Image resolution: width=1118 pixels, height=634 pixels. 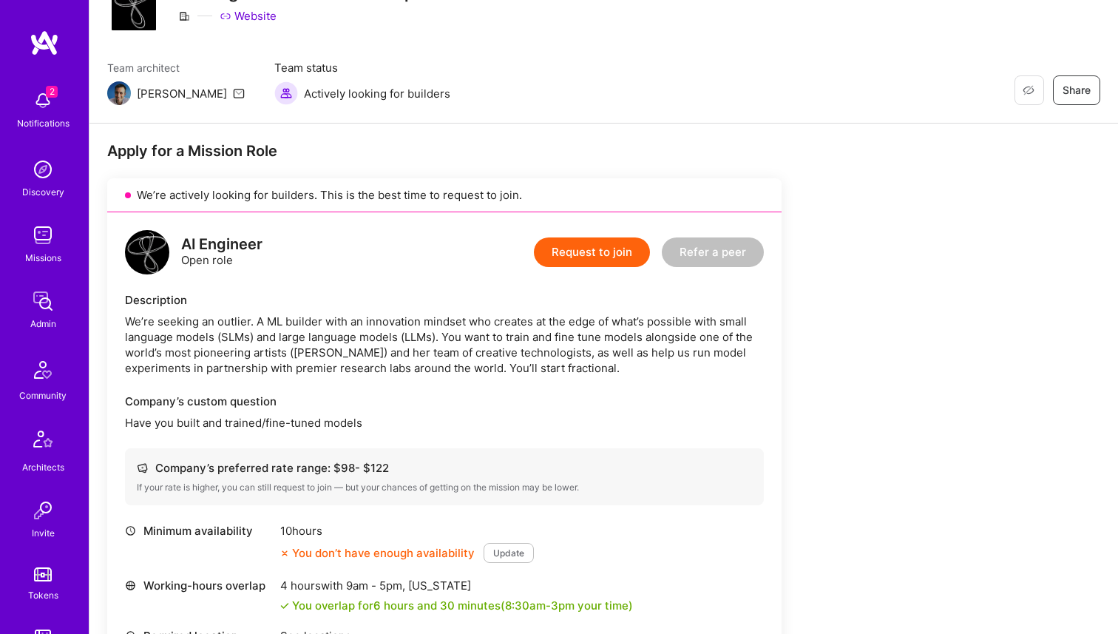 I want to click on div: AI Engineer, so click(x=222, y=244).